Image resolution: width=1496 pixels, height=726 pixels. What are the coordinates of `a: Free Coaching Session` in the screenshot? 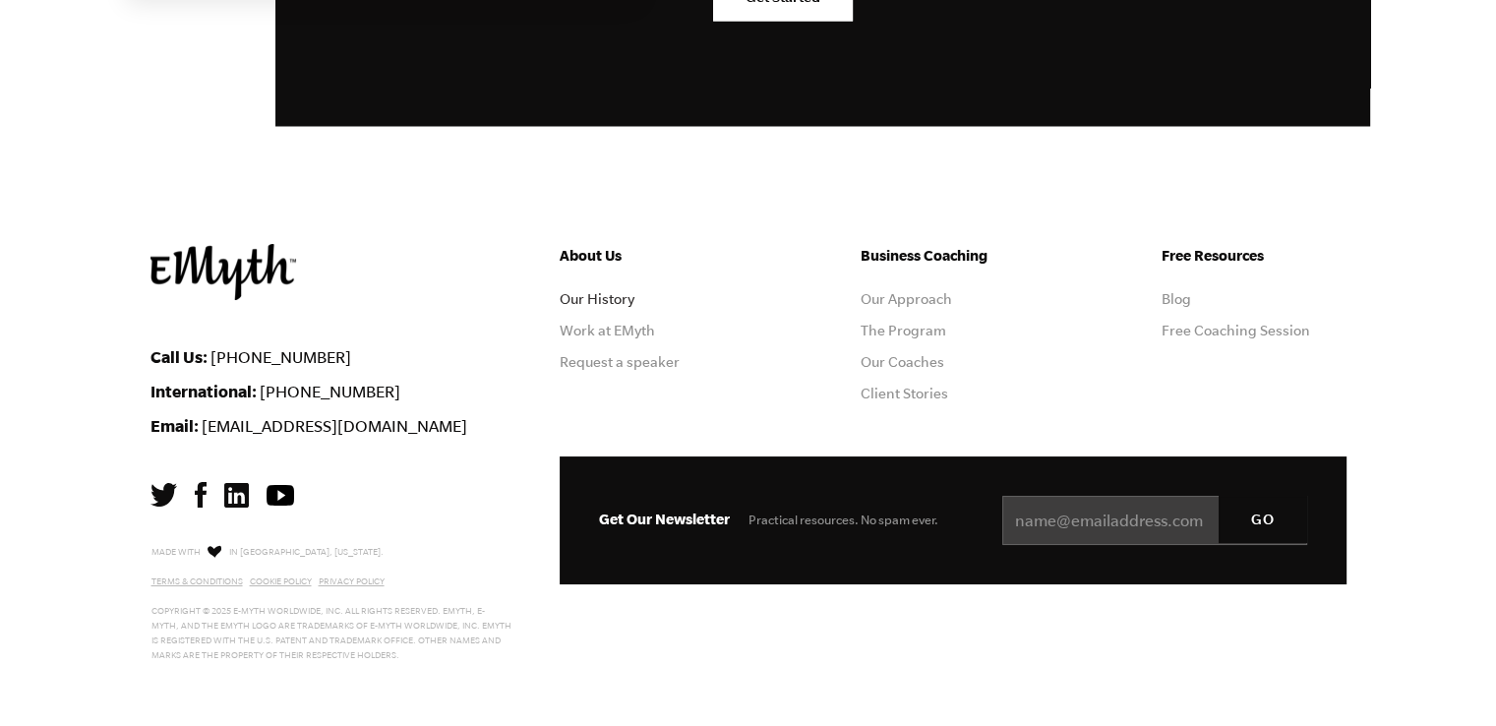 It's located at (1235, 330).